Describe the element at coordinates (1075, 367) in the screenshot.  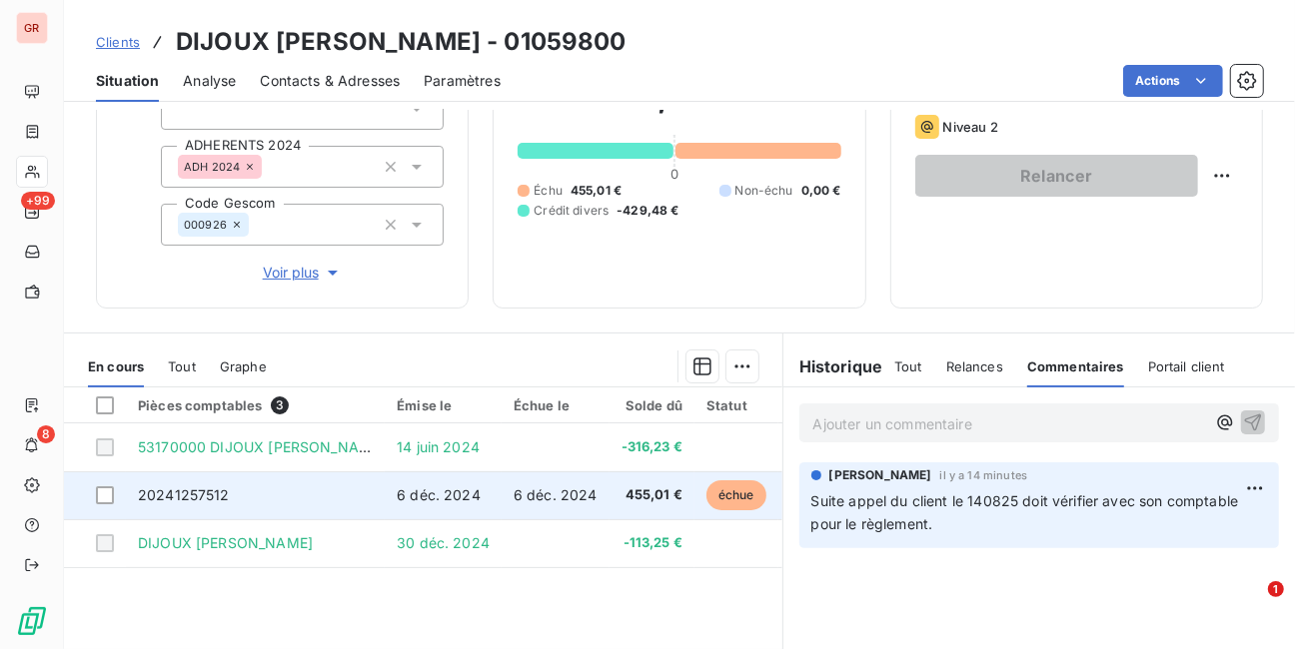
I see `span: Commentaires` at that location.